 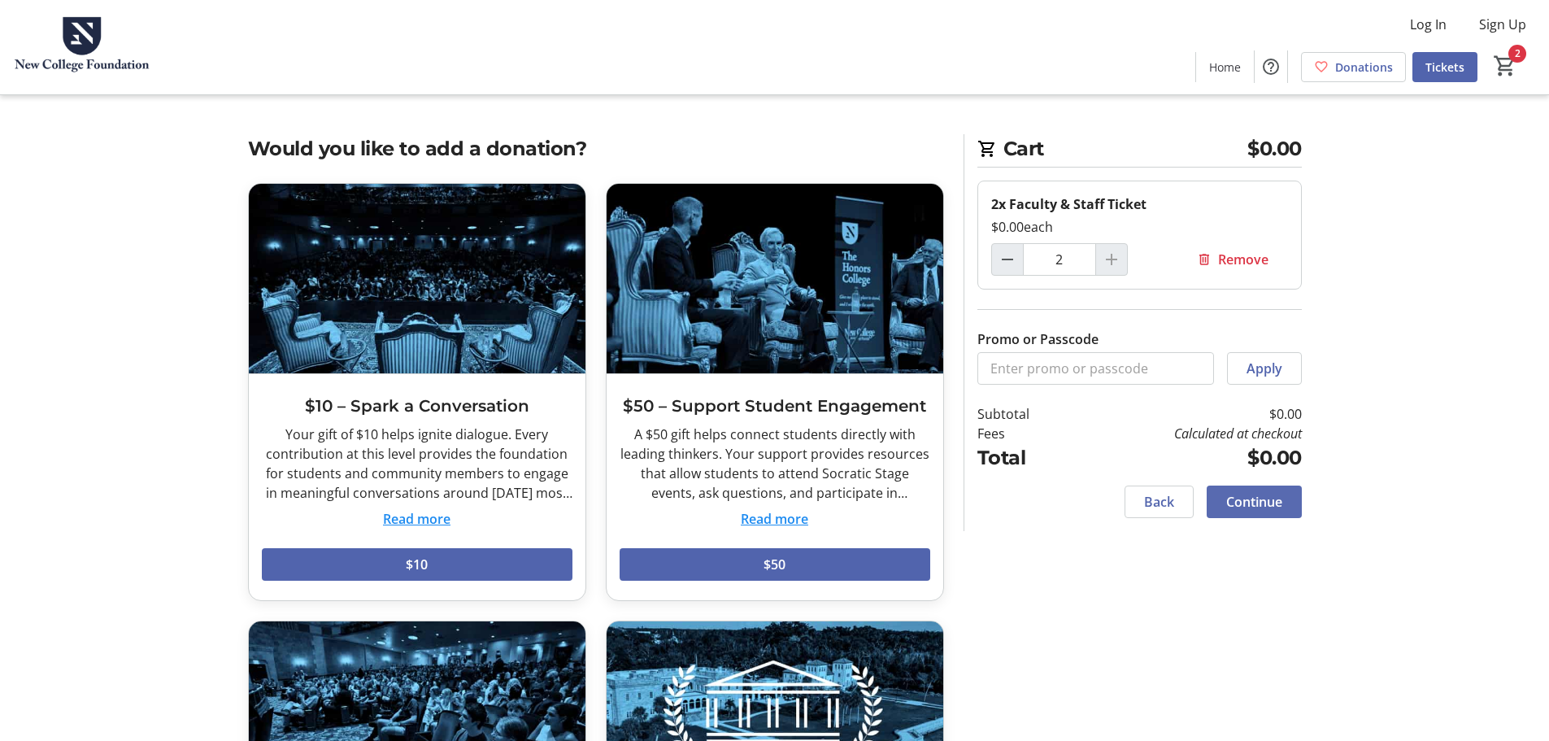 I want to click on td: Fees, so click(x=1024, y=433).